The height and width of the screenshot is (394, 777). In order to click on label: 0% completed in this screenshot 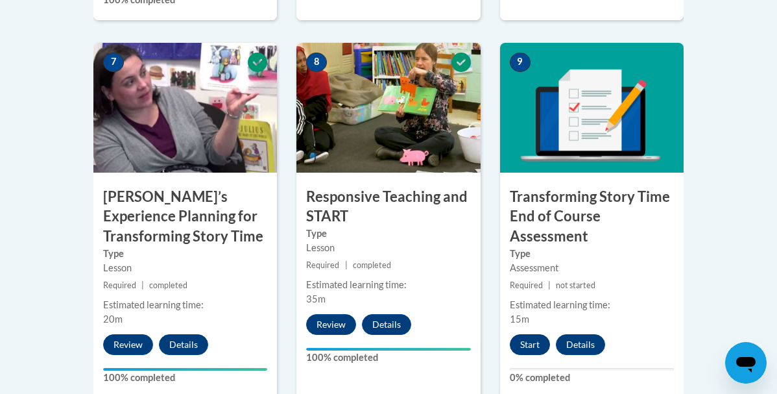, I will do `click(591, 377)`.